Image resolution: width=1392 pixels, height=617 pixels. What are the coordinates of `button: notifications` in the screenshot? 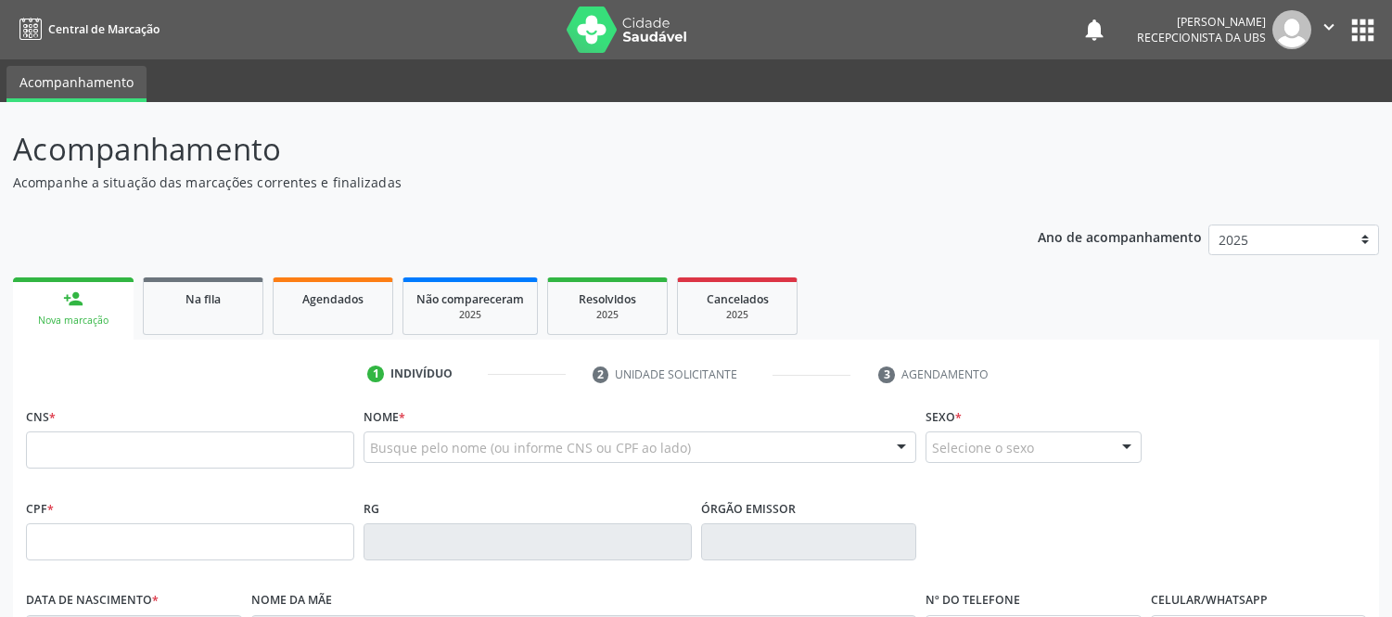 It's located at (1094, 30).